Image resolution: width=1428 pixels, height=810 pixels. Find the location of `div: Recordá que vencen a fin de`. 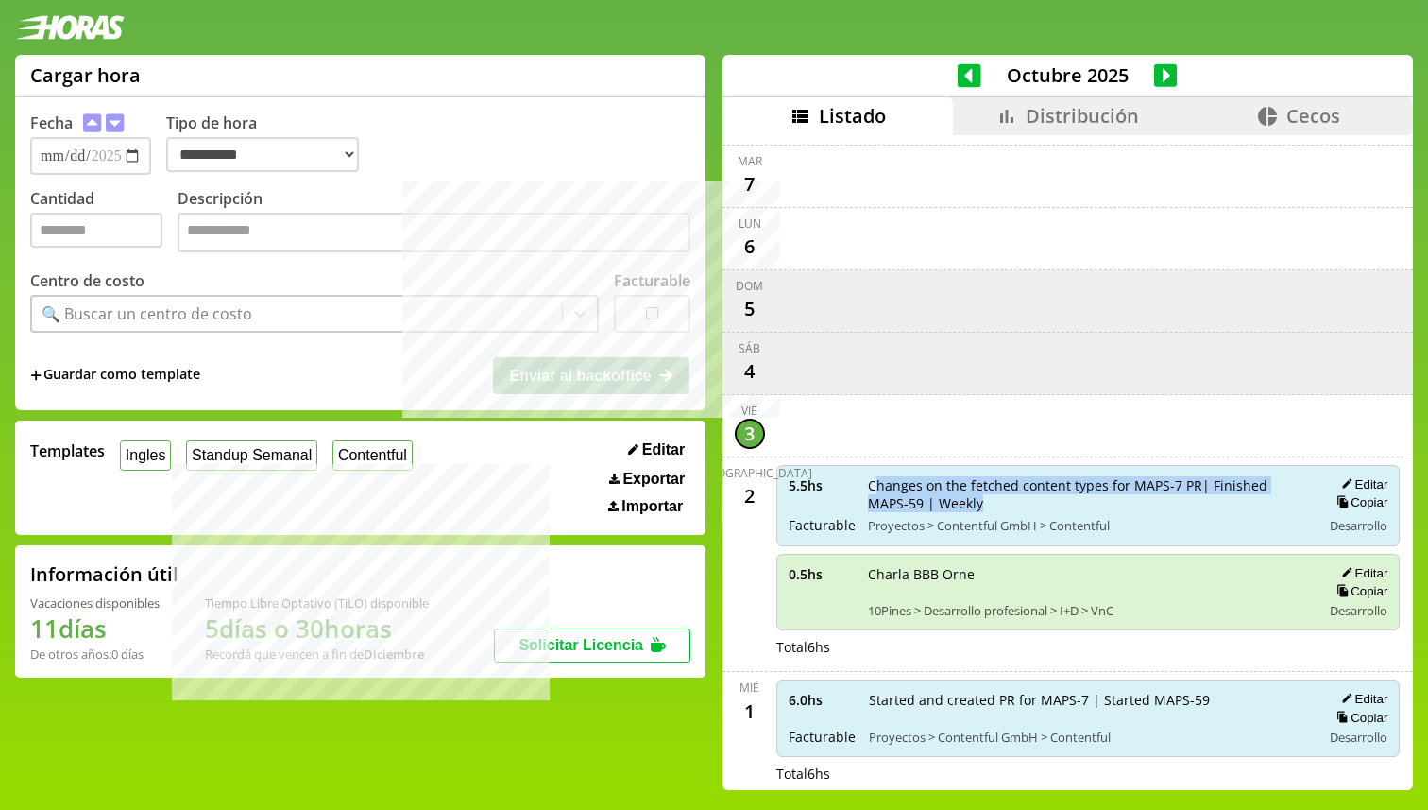

div: Recordá que vencen a fin de is located at coordinates (316, 654).